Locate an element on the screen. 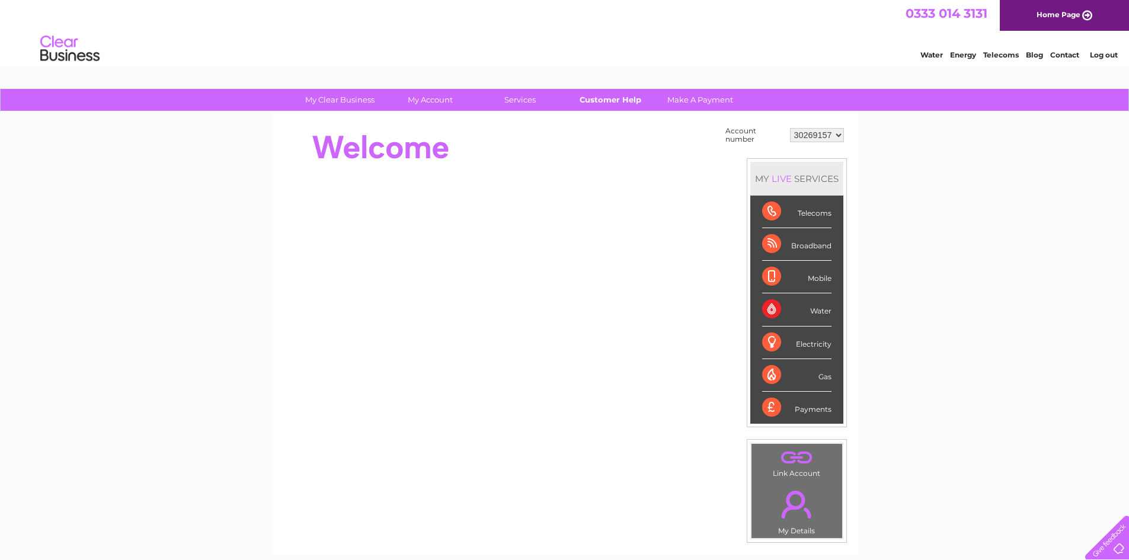  a: Customer Help is located at coordinates (610, 100).